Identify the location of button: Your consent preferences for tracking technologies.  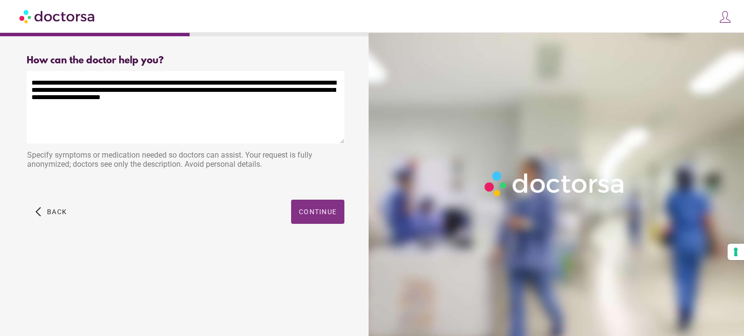
(735, 252).